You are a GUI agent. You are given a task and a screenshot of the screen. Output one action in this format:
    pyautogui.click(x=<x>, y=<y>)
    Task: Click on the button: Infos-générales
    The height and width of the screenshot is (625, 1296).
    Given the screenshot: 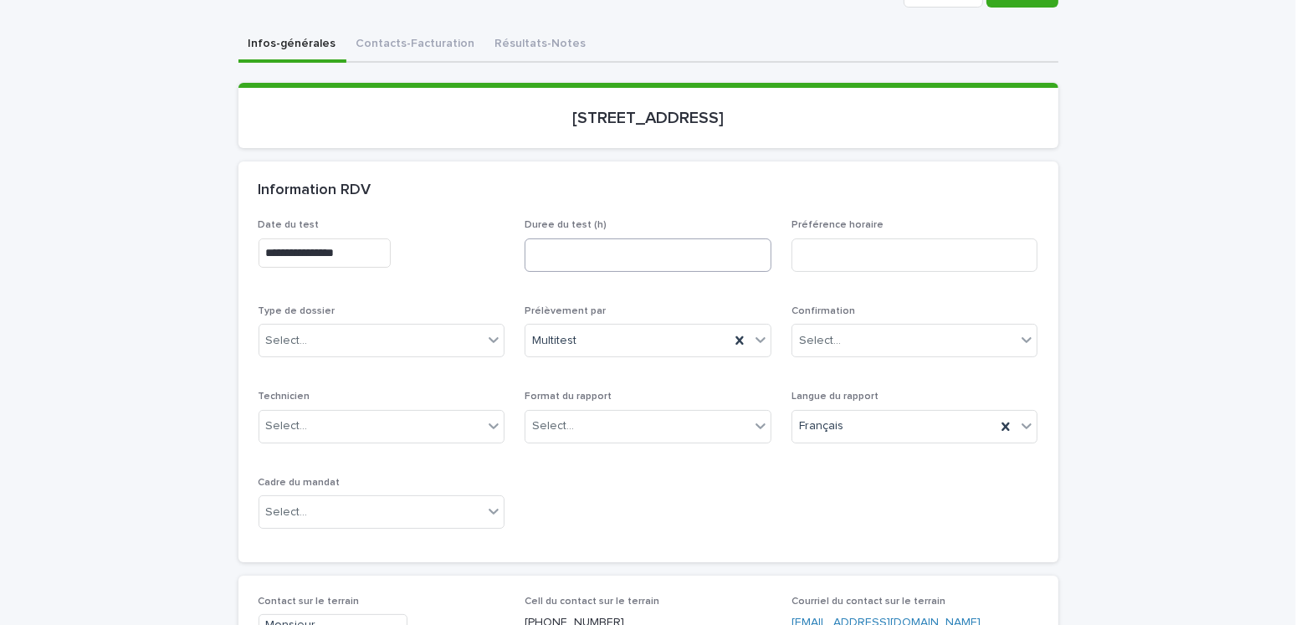 What is the action you would take?
    pyautogui.click(x=292, y=45)
    